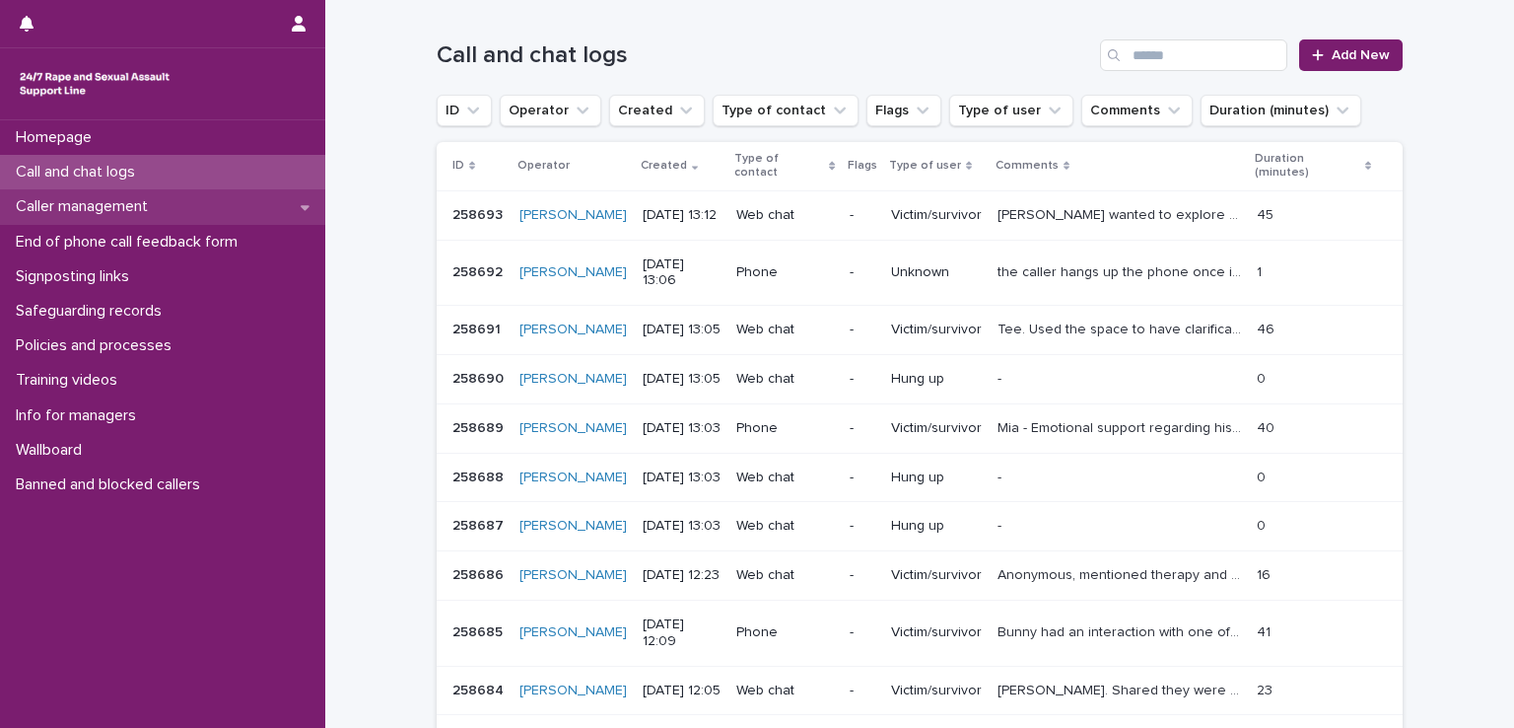 This screenshot has height=728, width=1514. I want to click on button: Flags, so click(904, 110).